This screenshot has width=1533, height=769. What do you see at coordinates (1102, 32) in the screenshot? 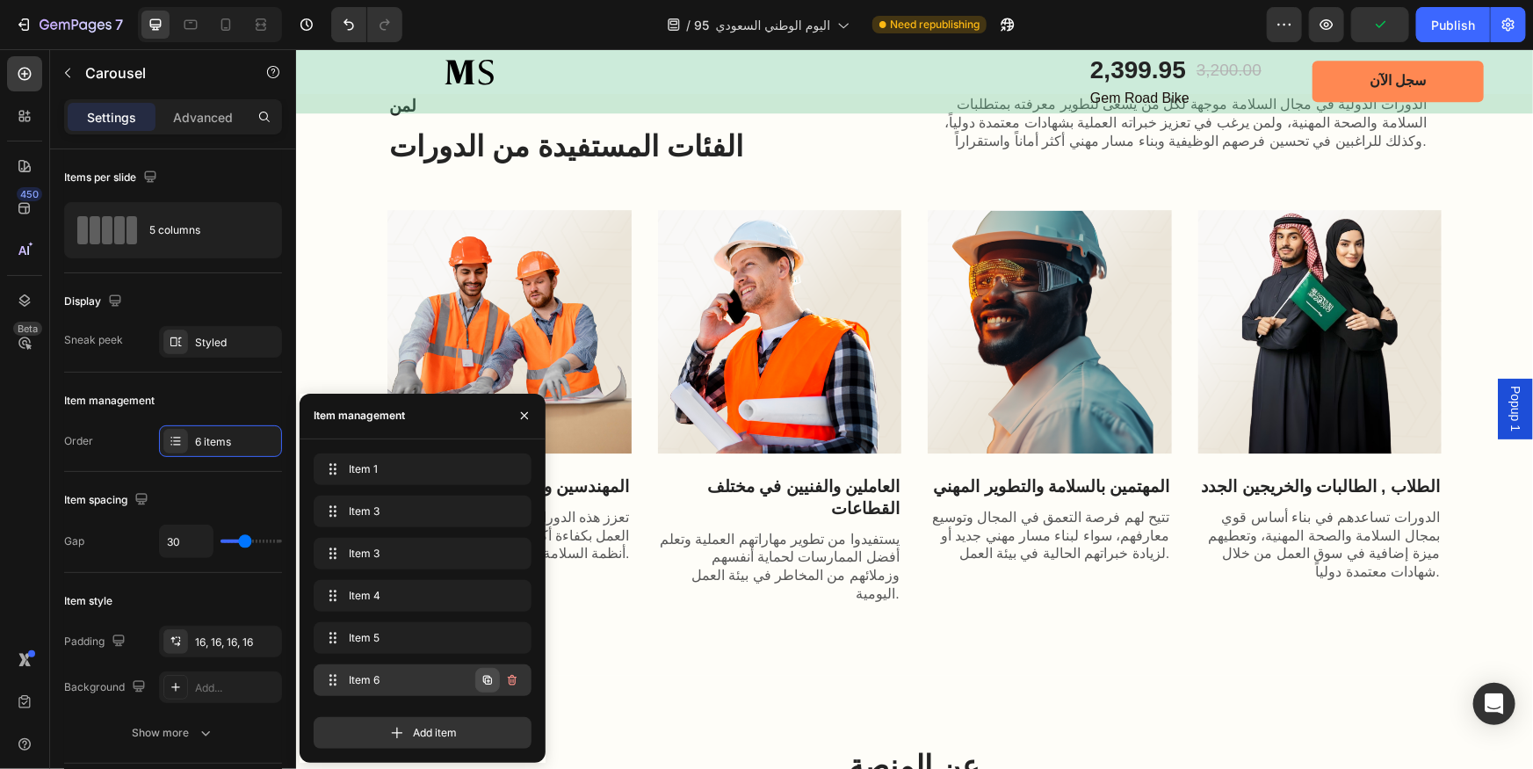
I see `p: سجل الآن` at bounding box center [1102, 32].